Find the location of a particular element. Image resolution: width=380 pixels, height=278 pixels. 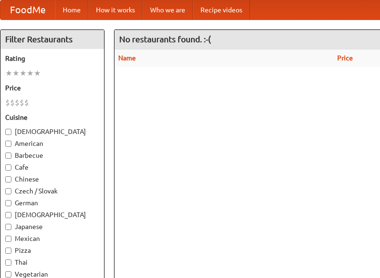

ng-pluralize: No restaurants found. :-( is located at coordinates (165, 39).